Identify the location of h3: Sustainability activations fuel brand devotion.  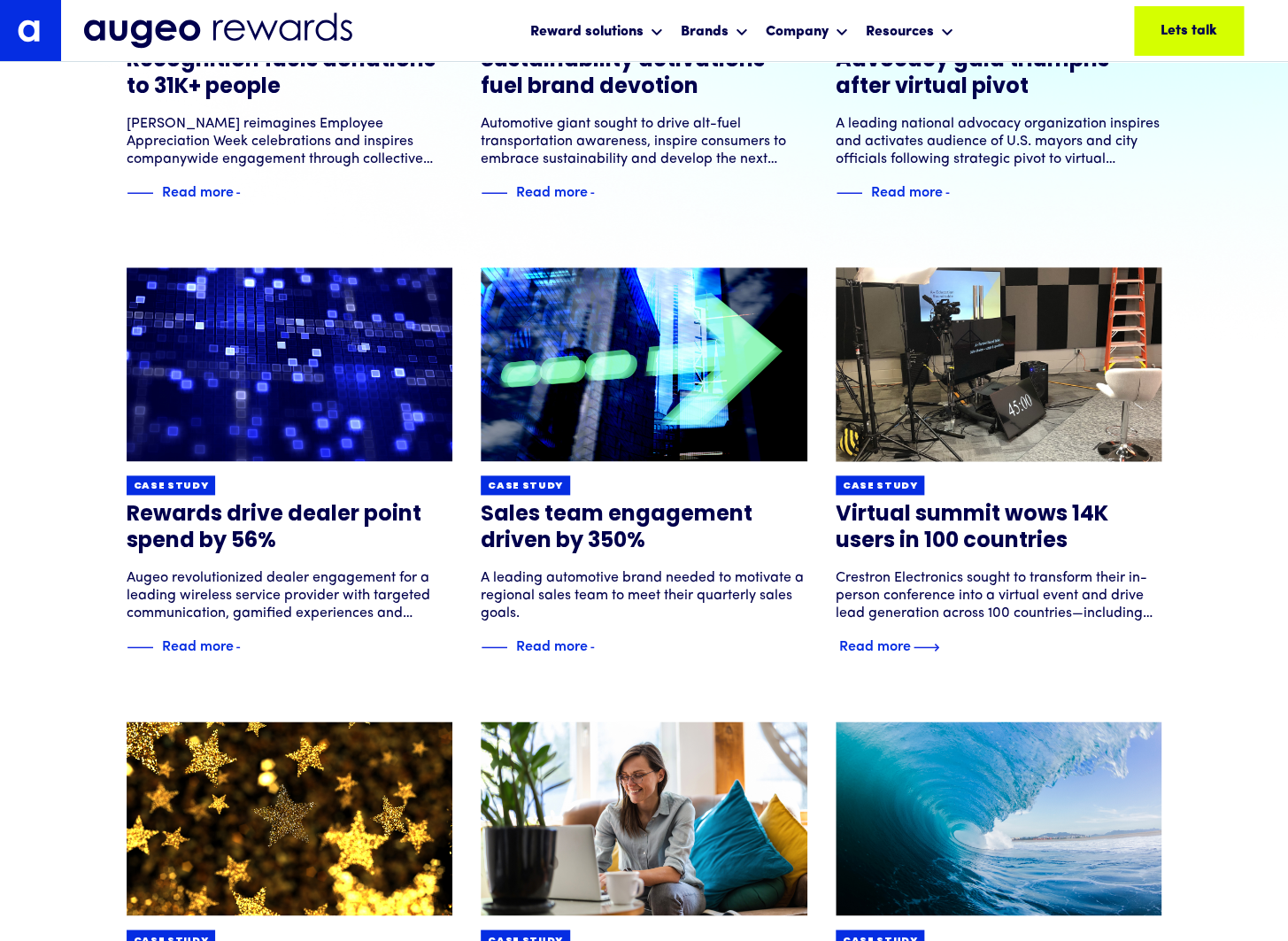
(643, 75).